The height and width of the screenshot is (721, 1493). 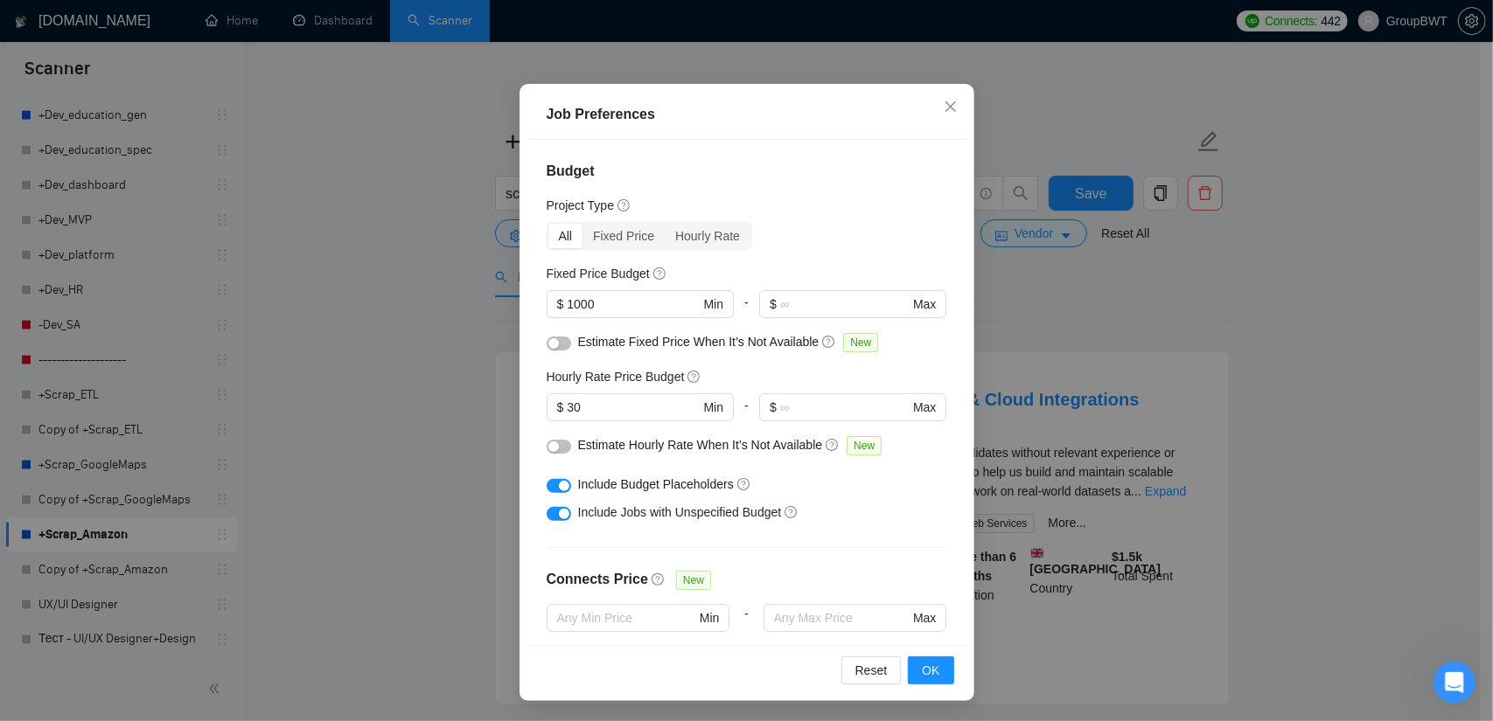 What do you see at coordinates (871, 671) in the screenshot?
I see `span: Reset` at bounding box center [871, 671].